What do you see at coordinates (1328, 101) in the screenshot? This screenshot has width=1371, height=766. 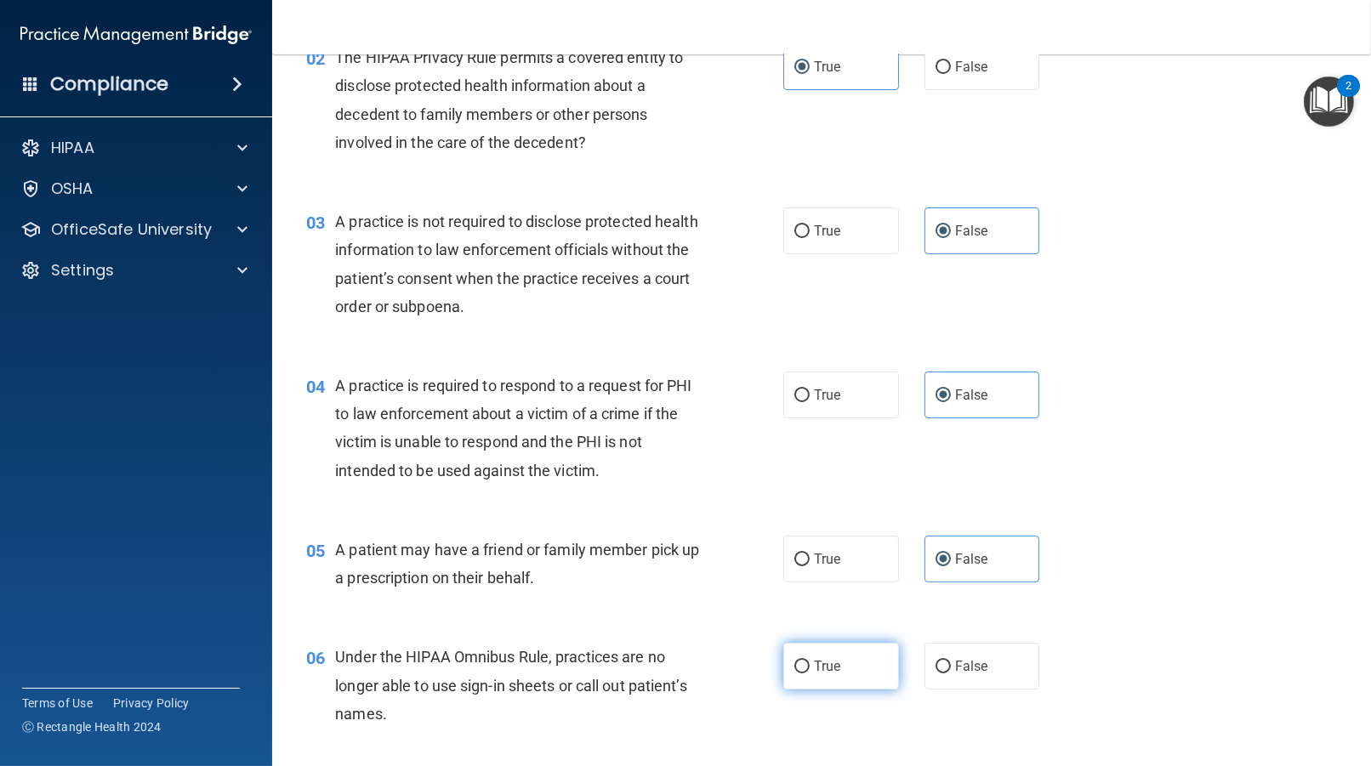 I see `button: Open Resource Center, 2 new notifications` at bounding box center [1328, 101].